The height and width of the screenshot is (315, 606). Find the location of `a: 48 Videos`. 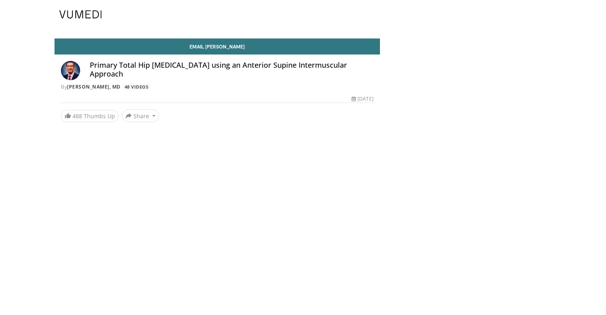

a: 48 Videos is located at coordinates (136, 87).